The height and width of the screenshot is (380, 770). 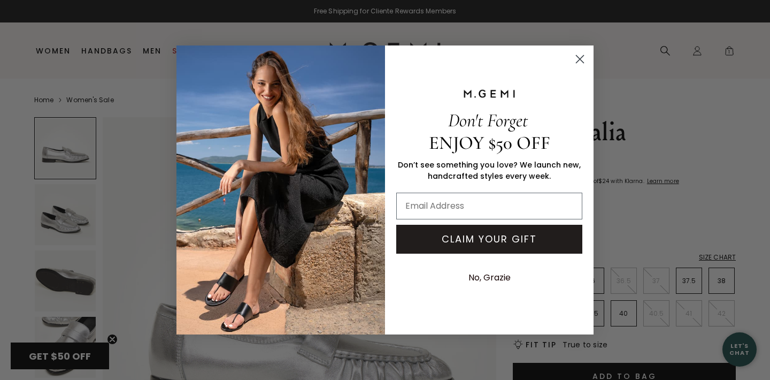 What do you see at coordinates (489, 143) in the screenshot?
I see `span: ENJOY $50 OFF` at bounding box center [489, 143].